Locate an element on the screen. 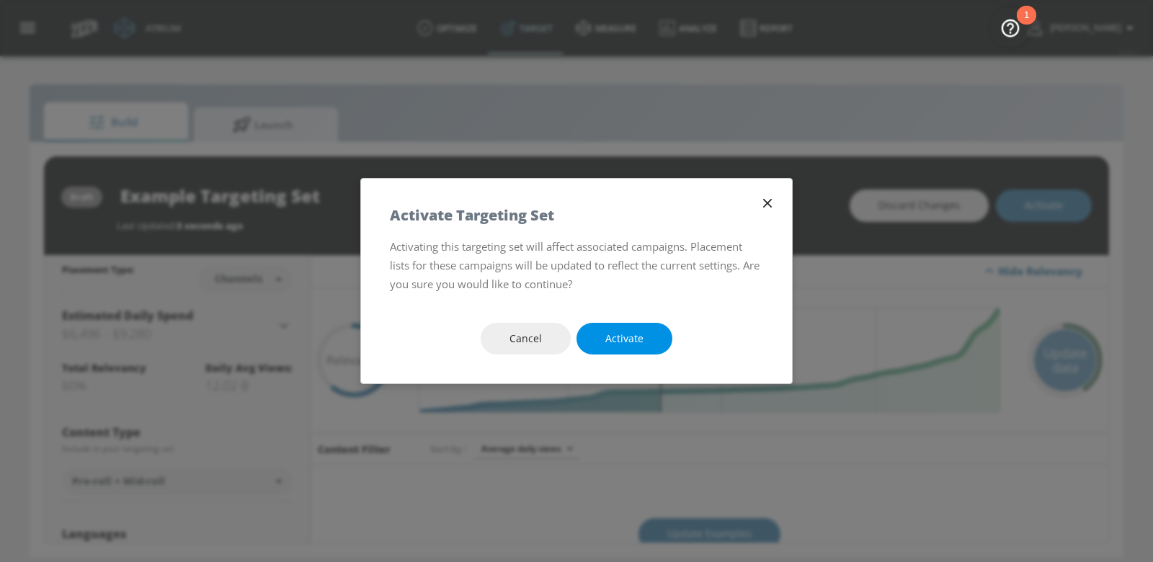 The image size is (1153, 562). h5: Activate Targeting Set is located at coordinates (472, 215).